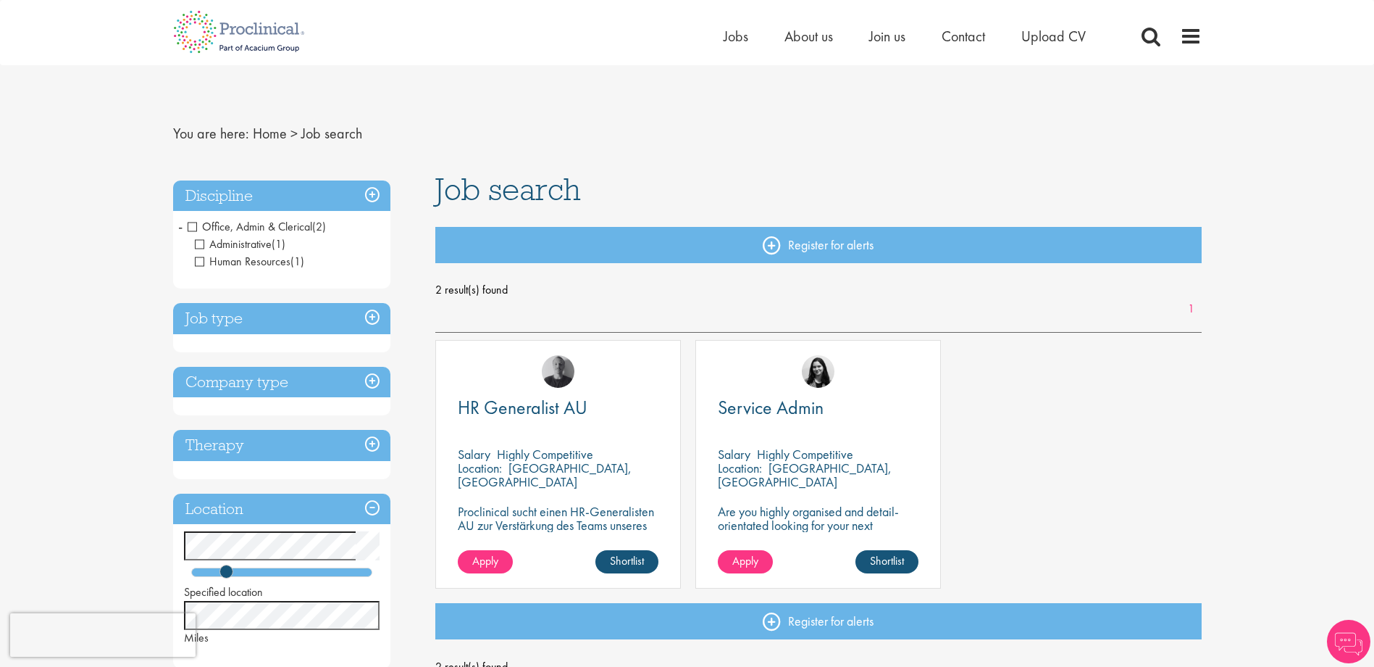 This screenshot has width=1374, height=667. What do you see at coordinates (888, 36) in the screenshot?
I see `a: Join us` at bounding box center [888, 36].